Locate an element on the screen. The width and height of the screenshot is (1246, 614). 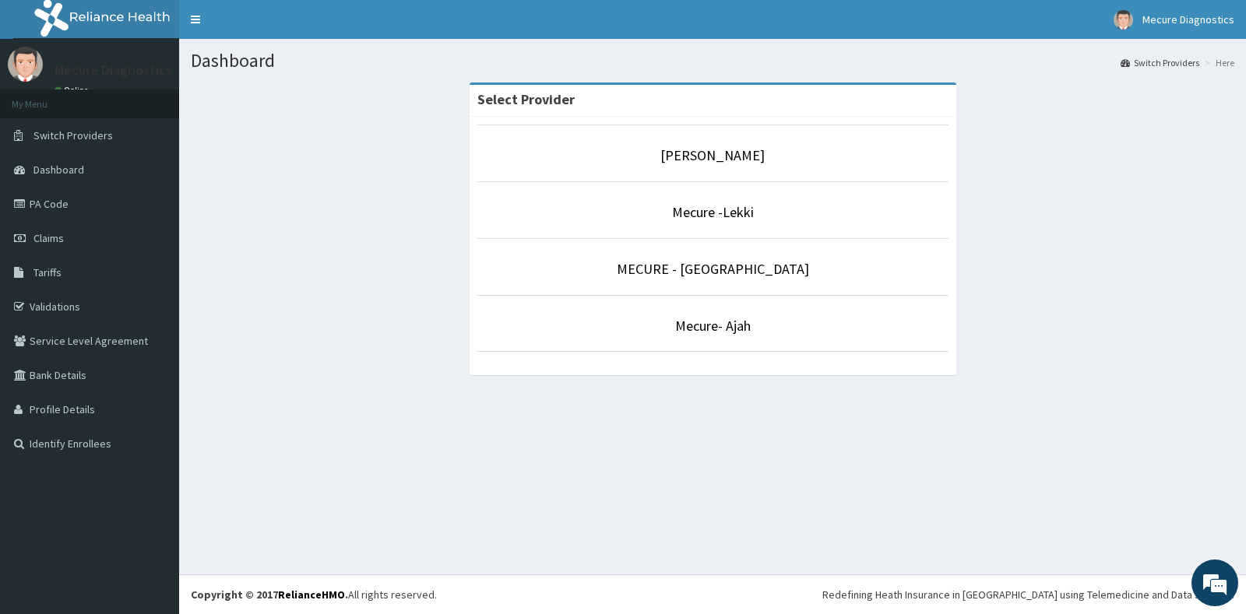
span: Dashboard is located at coordinates (58, 170).